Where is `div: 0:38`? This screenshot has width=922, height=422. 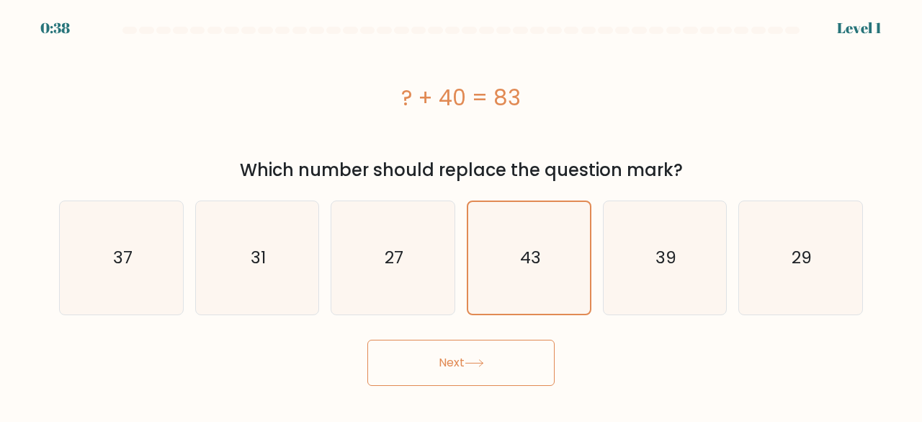
div: 0:38 is located at coordinates (55, 28).